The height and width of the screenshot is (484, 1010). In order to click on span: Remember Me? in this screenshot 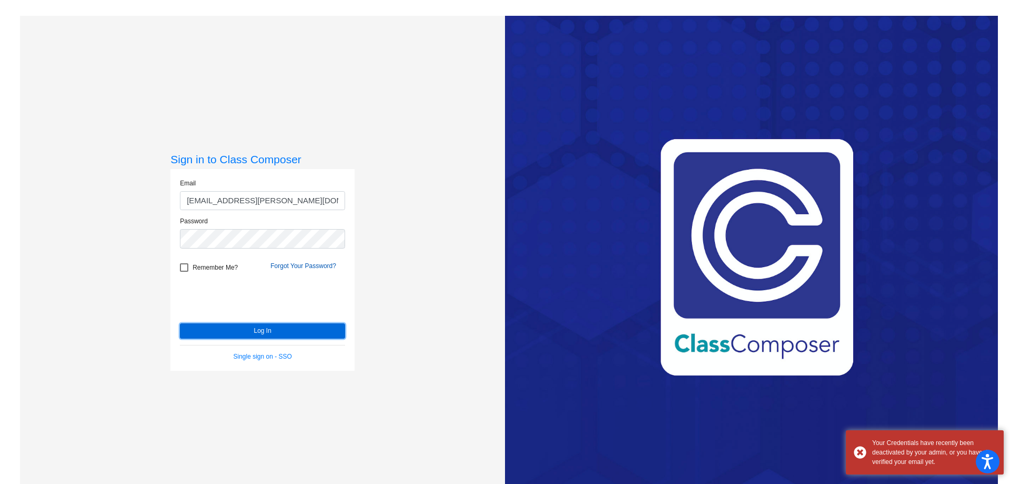, I will do `click(215, 267)`.